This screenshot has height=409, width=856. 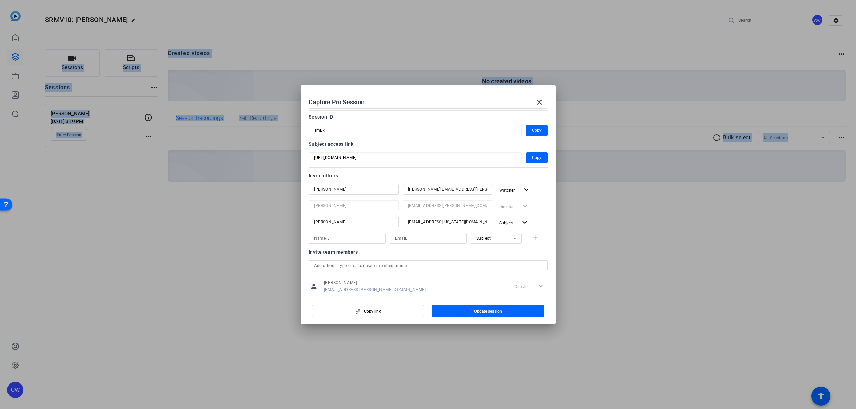 I want to click on button: Update session, so click(x=488, y=311).